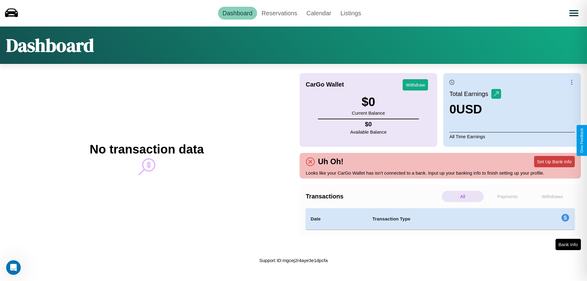  What do you see at coordinates (470, 94) in the screenshot?
I see `p: Total Earnings` at bounding box center [470, 94].